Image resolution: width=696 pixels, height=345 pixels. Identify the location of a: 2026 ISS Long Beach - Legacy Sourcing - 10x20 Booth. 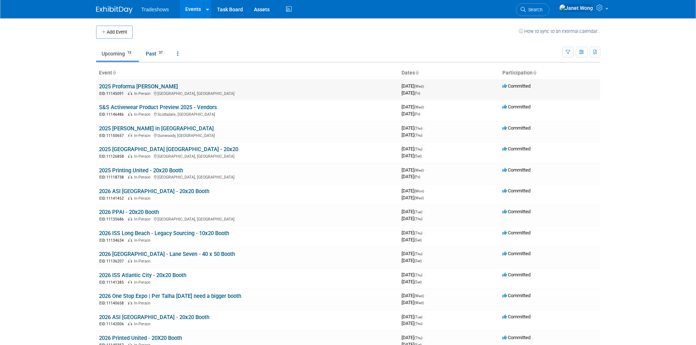
(164, 233).